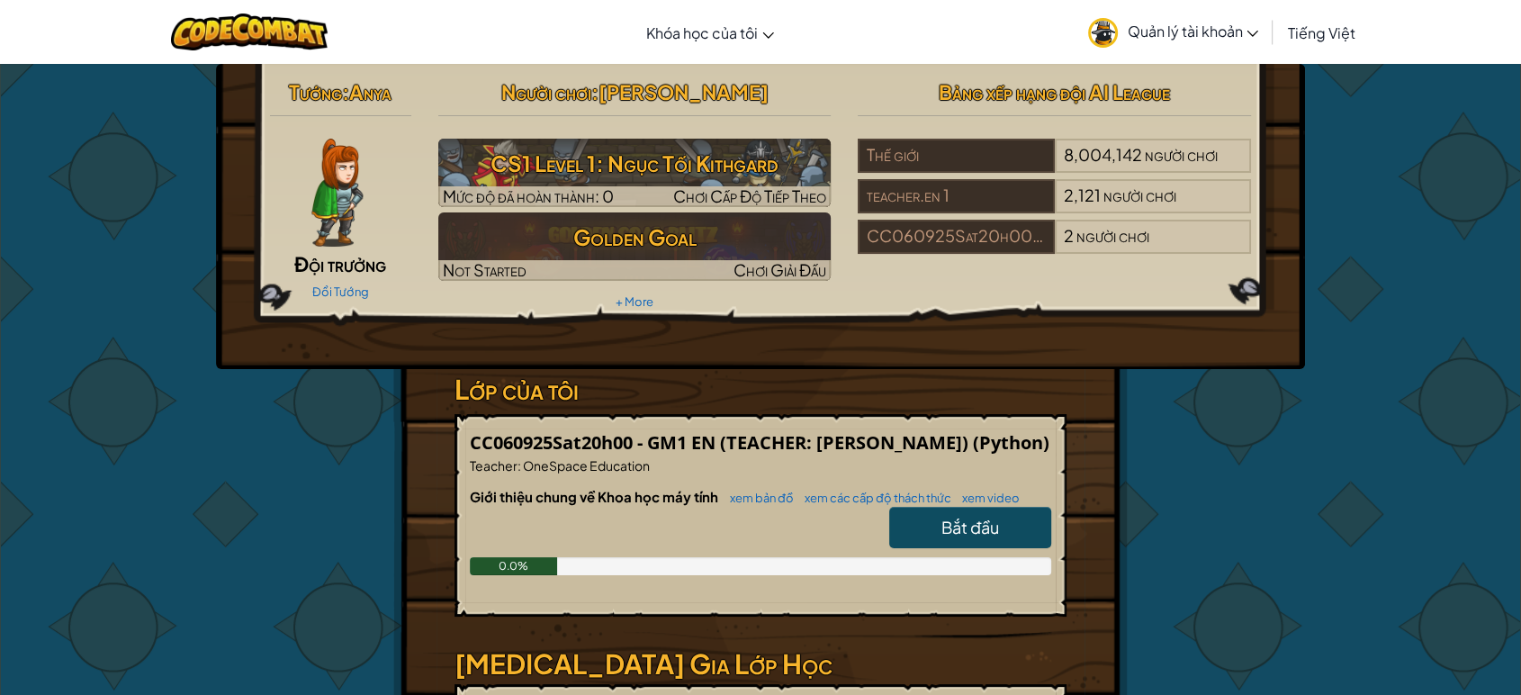 This screenshot has height=695, width=1521. Describe the element at coordinates (956, 156) in the screenshot. I see `div: Thế giới` at that location.